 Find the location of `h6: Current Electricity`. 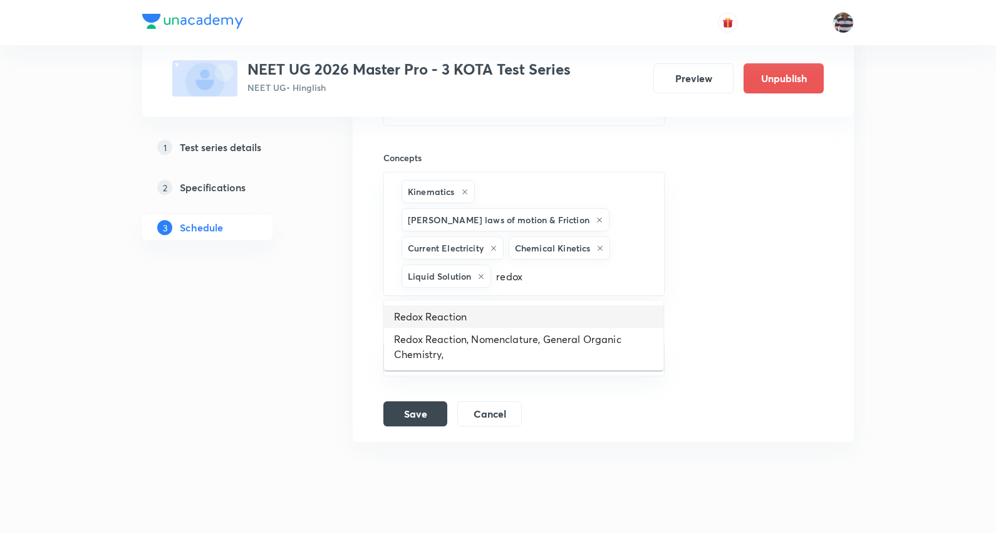

h6: Current Electricity is located at coordinates (446, 248).